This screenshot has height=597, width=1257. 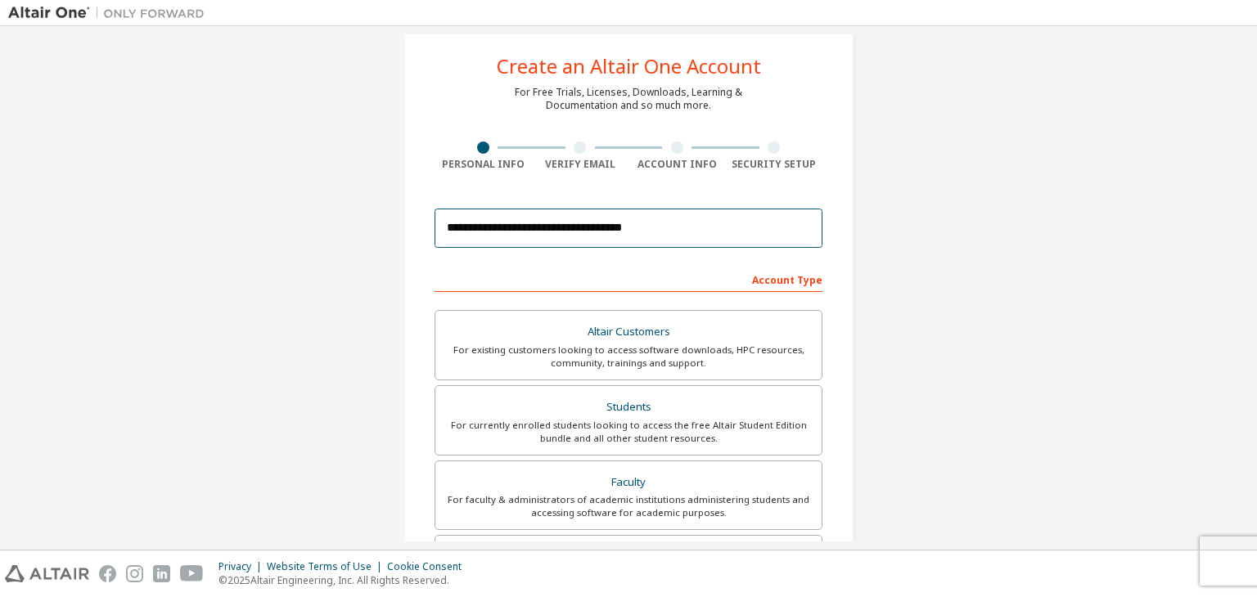 What do you see at coordinates (110, 13) in the screenshot?
I see `img: Altair One` at bounding box center [110, 13].